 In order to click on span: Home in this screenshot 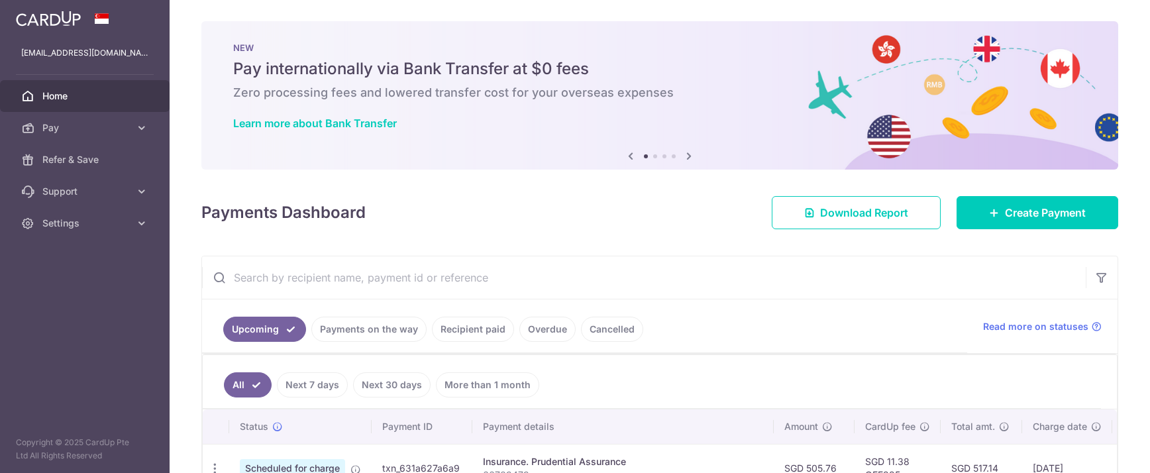, I will do `click(86, 96)`.